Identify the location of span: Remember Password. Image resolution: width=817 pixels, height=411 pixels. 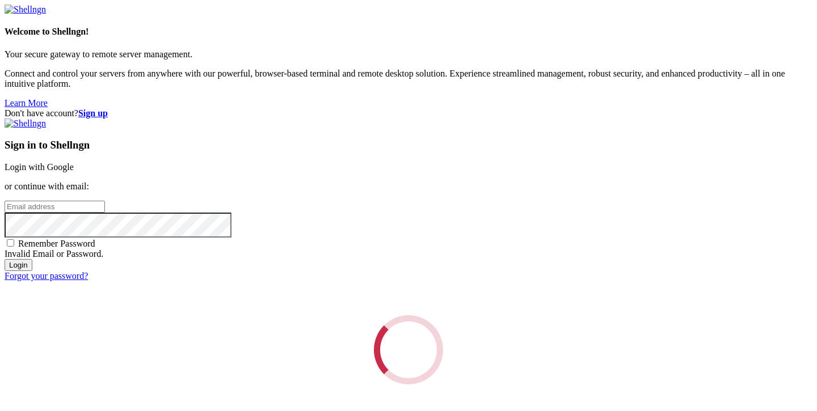
(57, 243).